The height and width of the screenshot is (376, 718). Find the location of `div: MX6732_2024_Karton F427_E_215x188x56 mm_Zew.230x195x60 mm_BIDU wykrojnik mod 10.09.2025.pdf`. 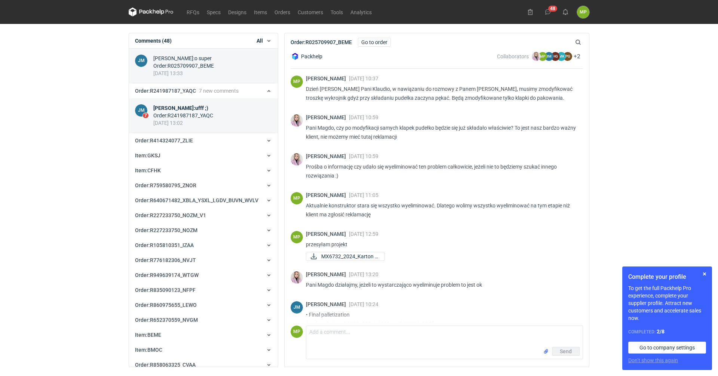

div: MX6732_2024_Karton F427_E_215x188x56 mm_Zew.230x195x60 mm_BIDU wykrojnik mod 10.09.2025.pdf is located at coordinates (343, 257).